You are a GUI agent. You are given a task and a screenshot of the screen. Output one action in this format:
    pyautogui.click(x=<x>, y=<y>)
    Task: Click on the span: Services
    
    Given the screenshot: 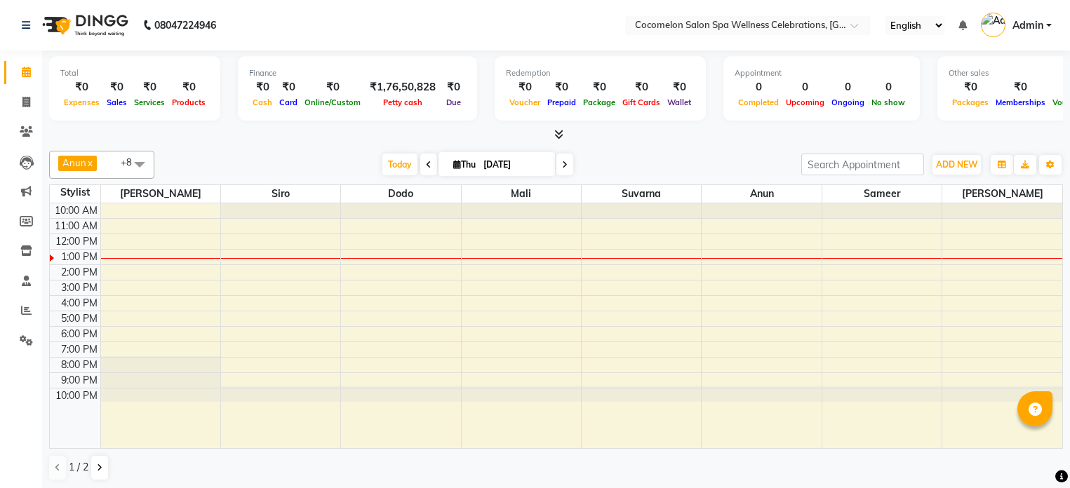 What is the action you would take?
    pyautogui.click(x=149, y=102)
    